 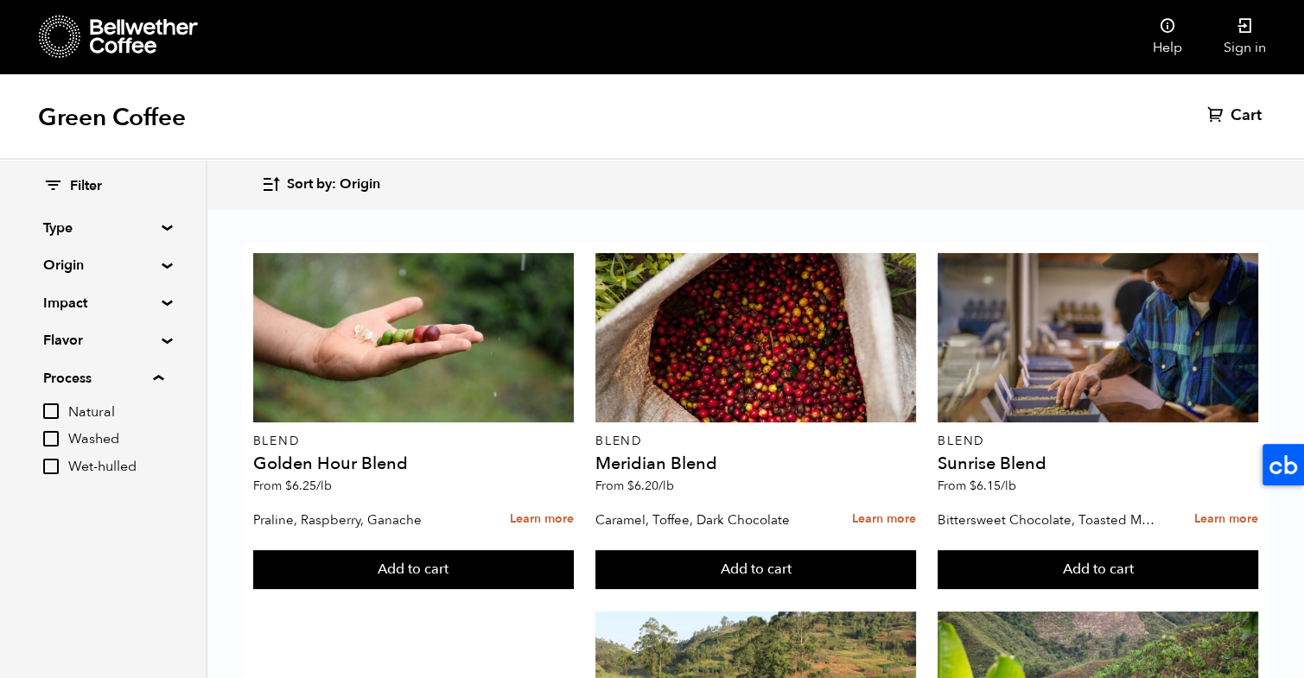 I want to click on summary: Process, so click(x=103, y=378).